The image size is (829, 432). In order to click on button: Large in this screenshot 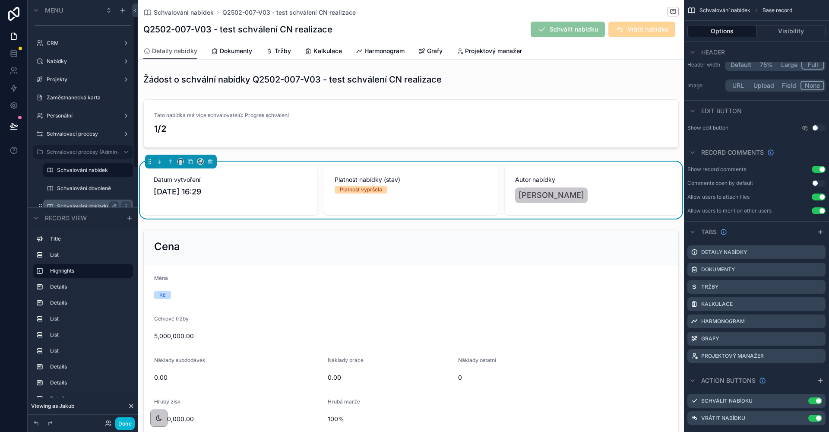, I will do `click(789, 65)`.